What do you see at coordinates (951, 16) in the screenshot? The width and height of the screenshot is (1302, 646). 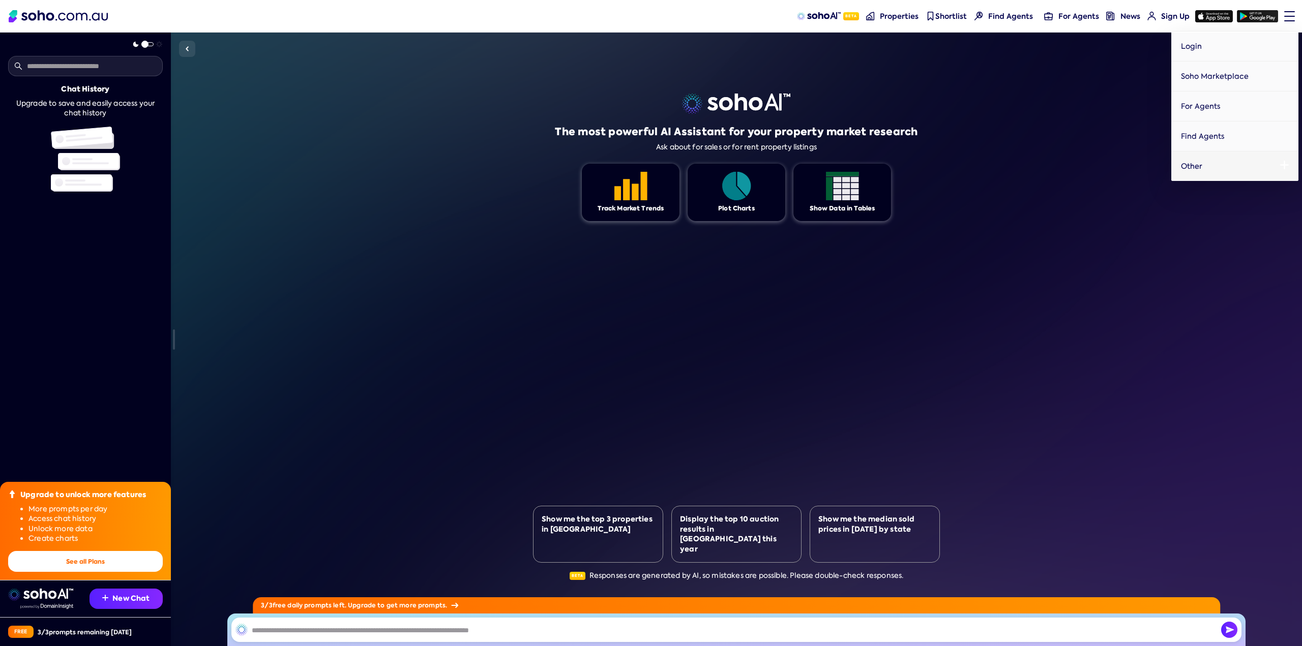 I see `span: Shortlist` at bounding box center [951, 16].